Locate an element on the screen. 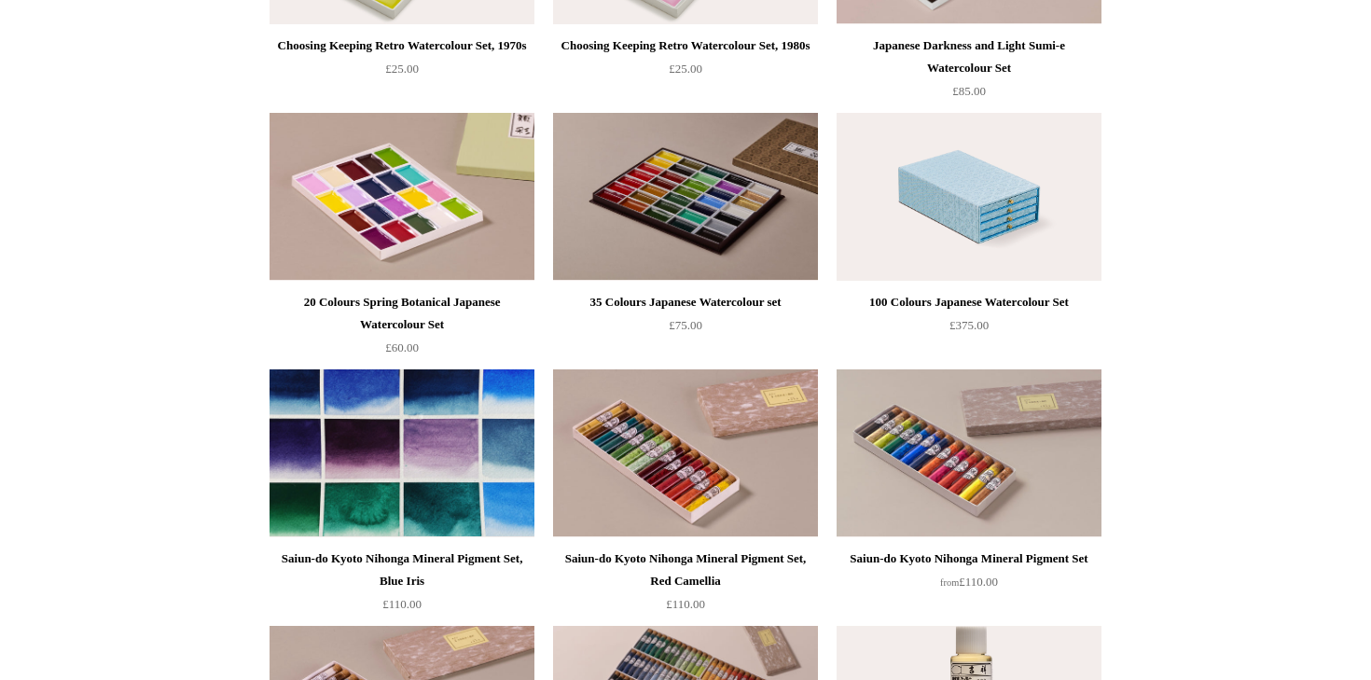 The width and height of the screenshot is (1371, 680). img: 100 Colours Japanese Watercolour Set is located at coordinates (969, 197).